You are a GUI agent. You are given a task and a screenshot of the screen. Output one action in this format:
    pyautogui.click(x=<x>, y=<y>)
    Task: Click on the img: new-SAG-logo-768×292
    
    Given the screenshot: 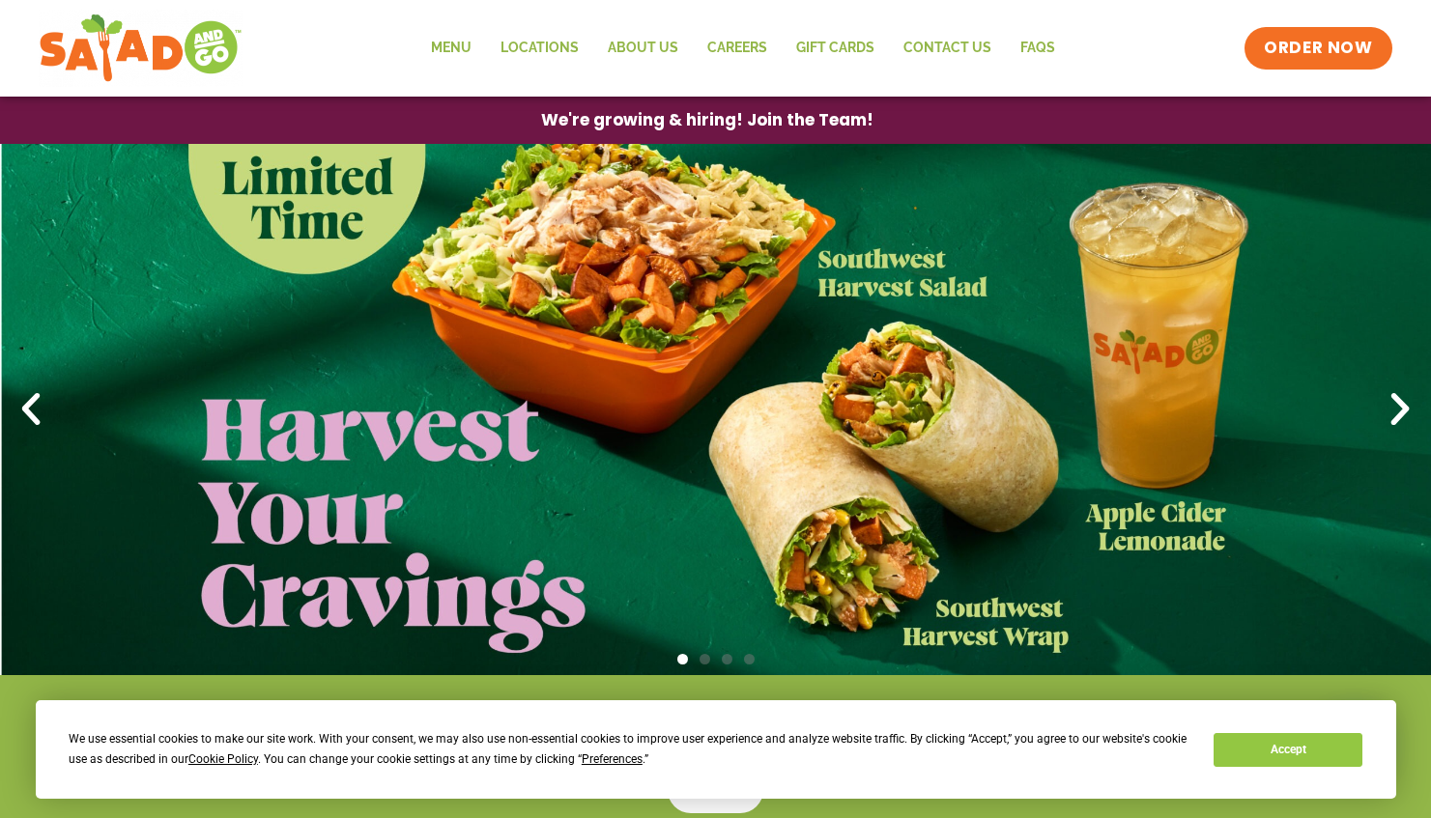 What is the action you would take?
    pyautogui.click(x=140, y=48)
    